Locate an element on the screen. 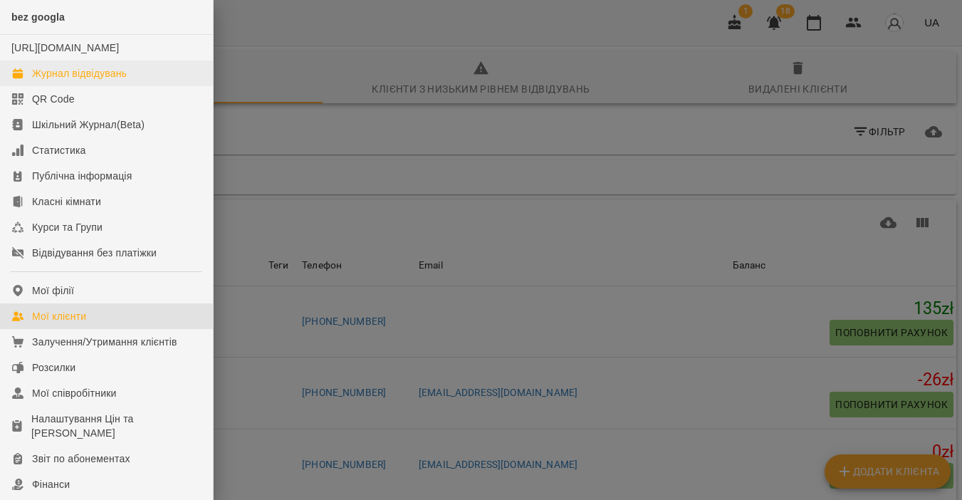 This screenshot has height=500, width=962. div: Мої співробітники is located at coordinates (74, 393).